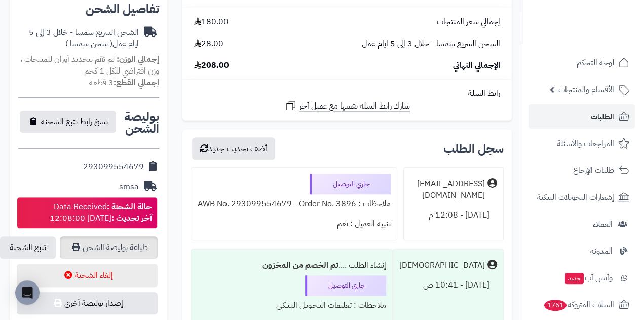 Image resolution: width=641 pixels, height=320 pixels. I want to click on a: العملاء, so click(582, 224).